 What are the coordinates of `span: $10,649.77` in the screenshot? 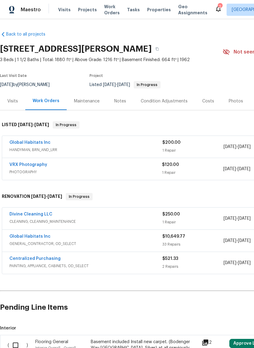 It's located at (173, 237).